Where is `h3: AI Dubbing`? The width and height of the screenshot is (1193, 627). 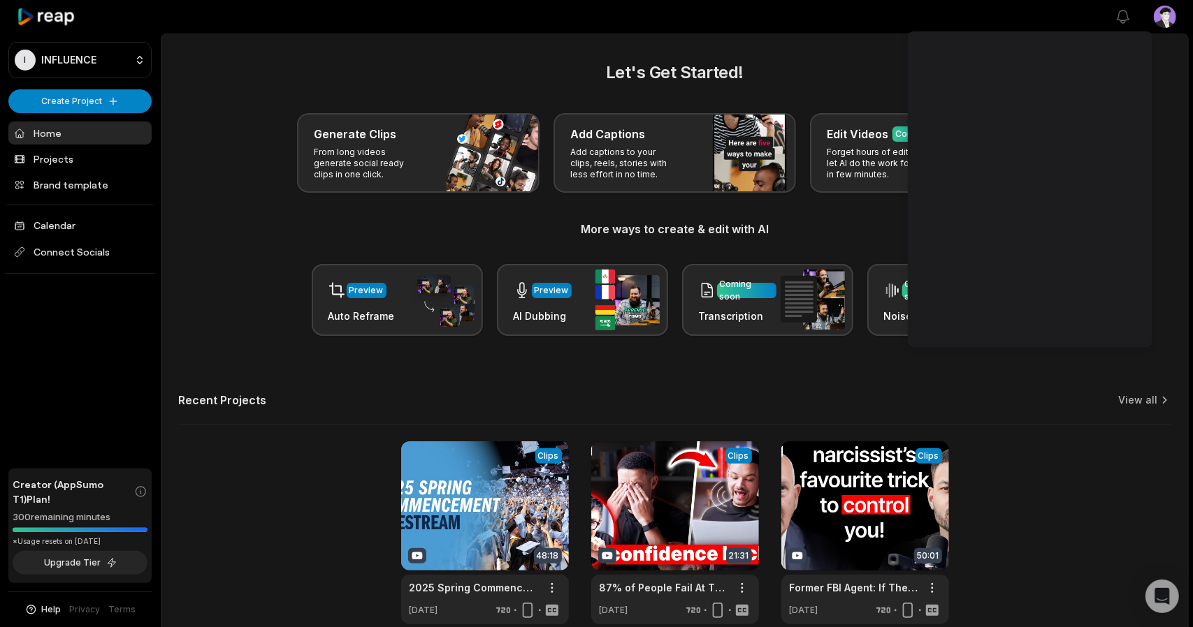 h3: AI Dubbing is located at coordinates (542, 316).